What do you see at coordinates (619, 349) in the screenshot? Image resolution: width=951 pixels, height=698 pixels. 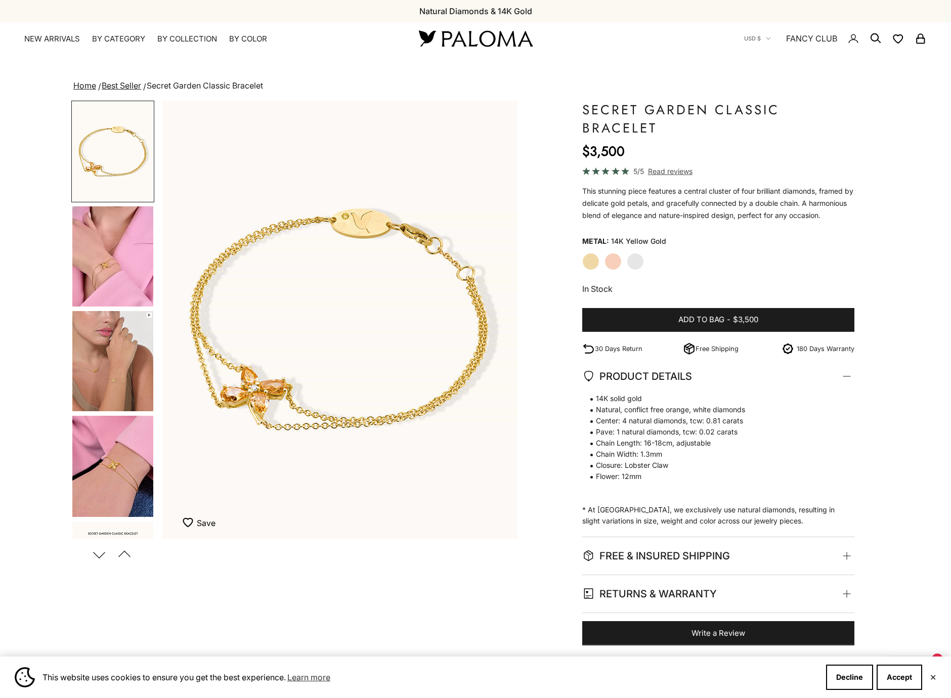 I see `p: 30 Days Return` at bounding box center [619, 349].